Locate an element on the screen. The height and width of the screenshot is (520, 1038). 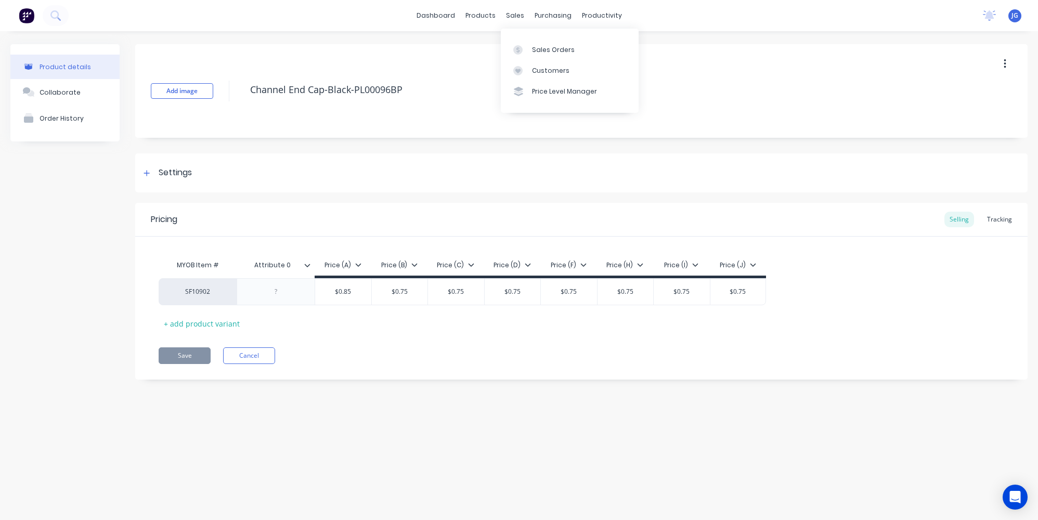
div: Selling is located at coordinates (959, 219).